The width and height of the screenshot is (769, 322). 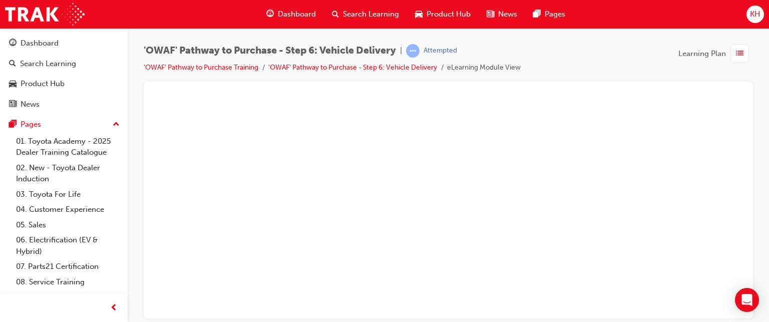 What do you see at coordinates (702, 54) in the screenshot?
I see `span: Learning Plan` at bounding box center [702, 54].